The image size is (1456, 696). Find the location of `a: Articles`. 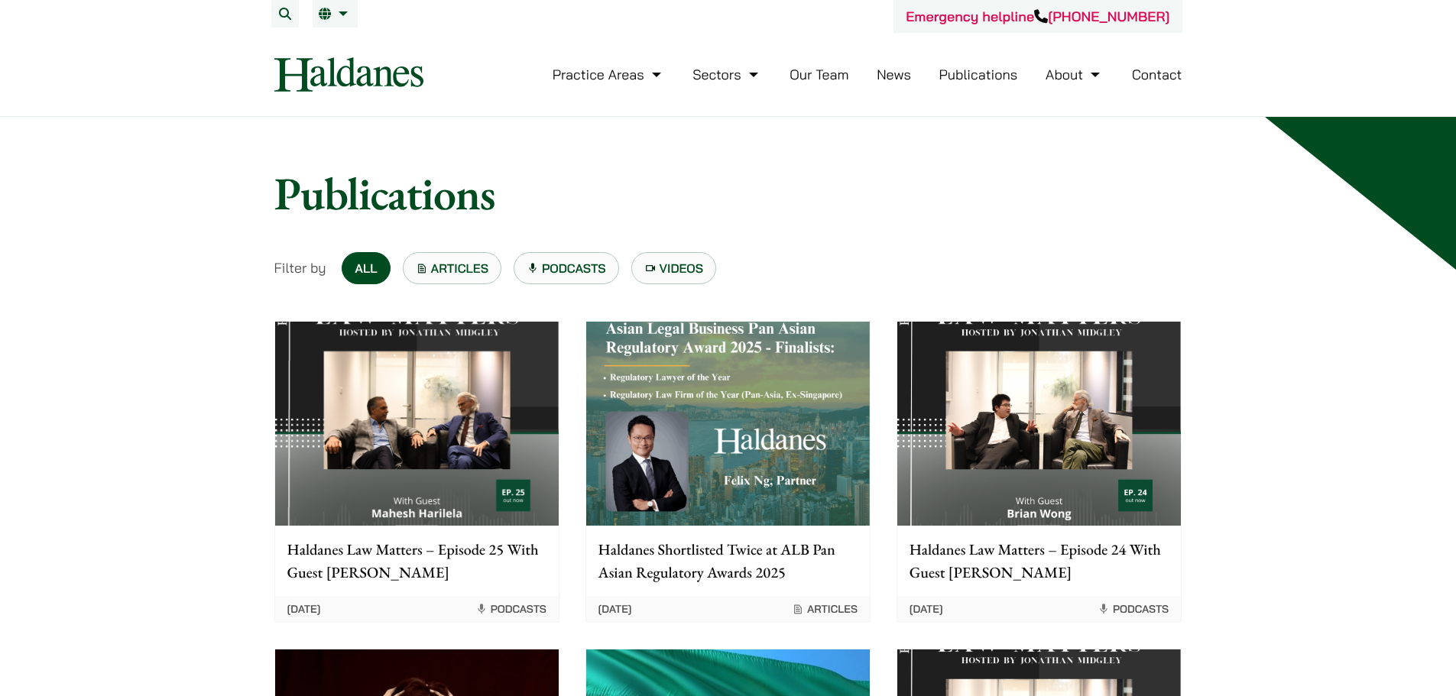

a: Articles is located at coordinates (453, 268).